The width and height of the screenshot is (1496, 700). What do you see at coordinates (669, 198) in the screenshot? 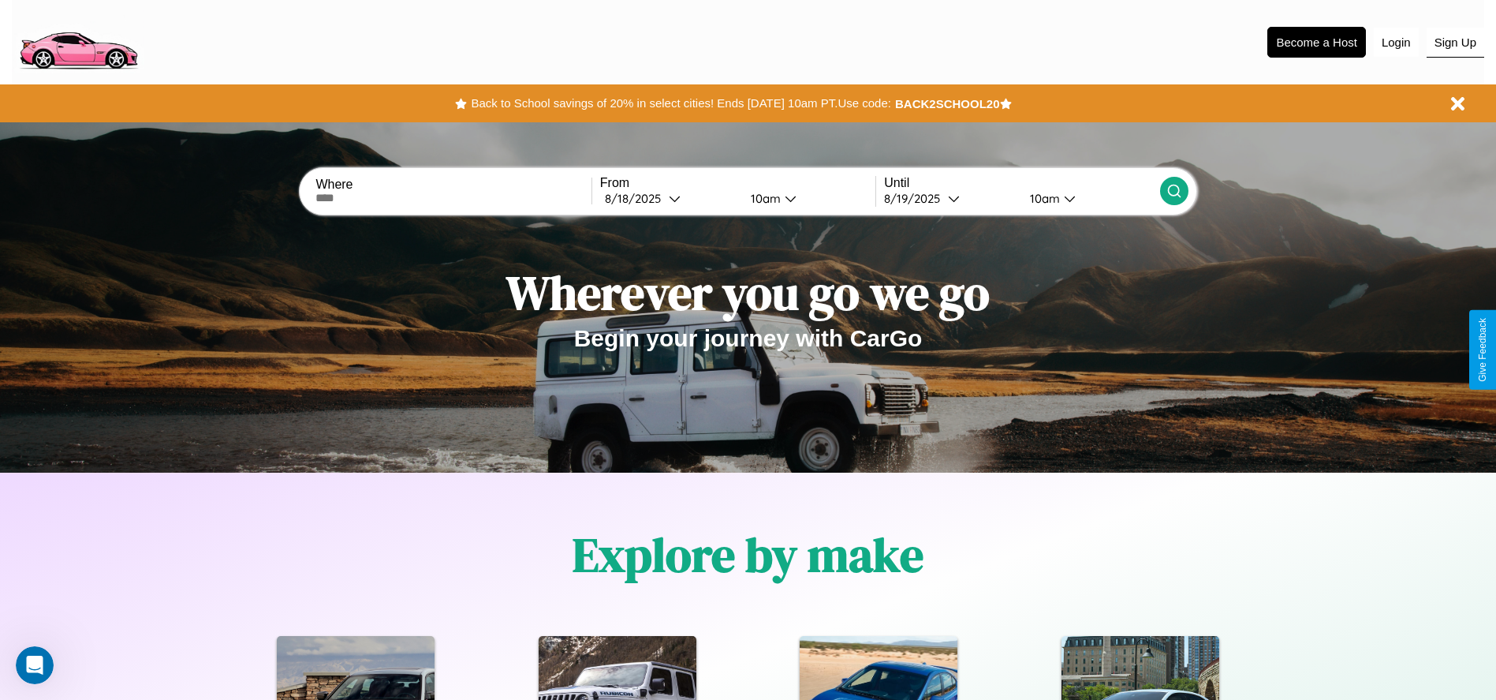
I see `button: 8/18/2025` at bounding box center [669, 198].